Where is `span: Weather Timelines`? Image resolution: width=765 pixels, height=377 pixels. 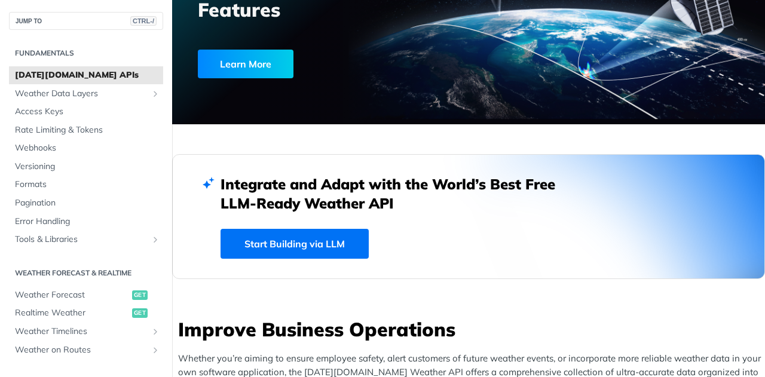
span: Weather Timelines is located at coordinates (81, 331).